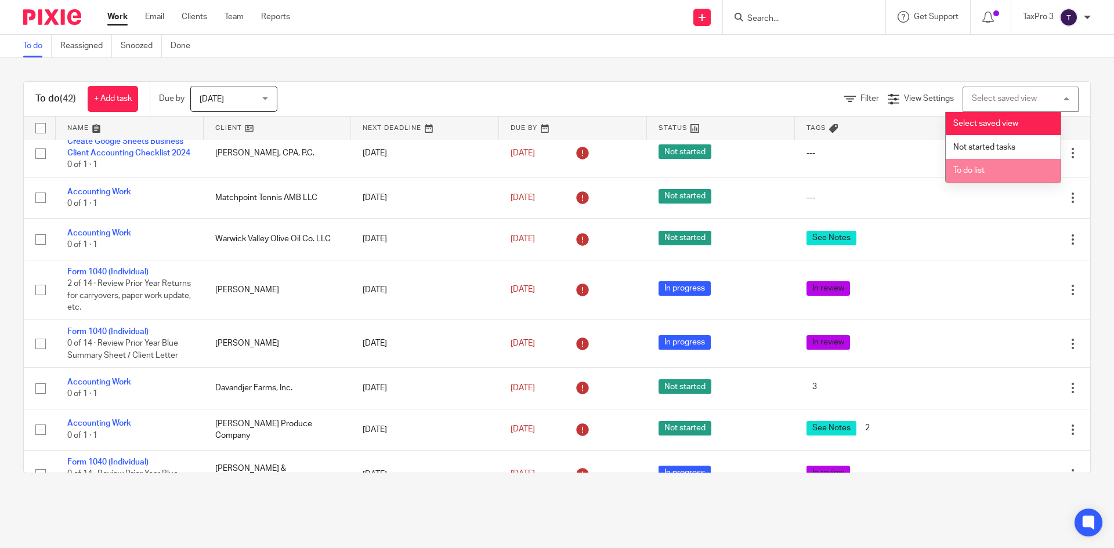 The width and height of the screenshot is (1114, 548). What do you see at coordinates (929, 99) in the screenshot?
I see `span: View Settings` at bounding box center [929, 99].